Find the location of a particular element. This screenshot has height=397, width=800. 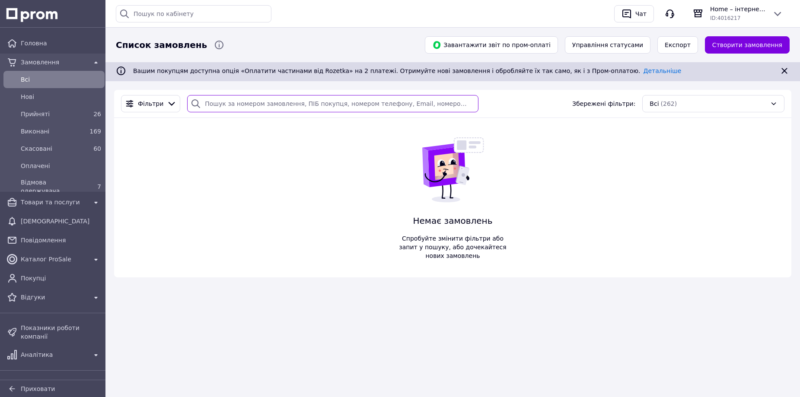

span: Список замовлень is located at coordinates (161, 45).